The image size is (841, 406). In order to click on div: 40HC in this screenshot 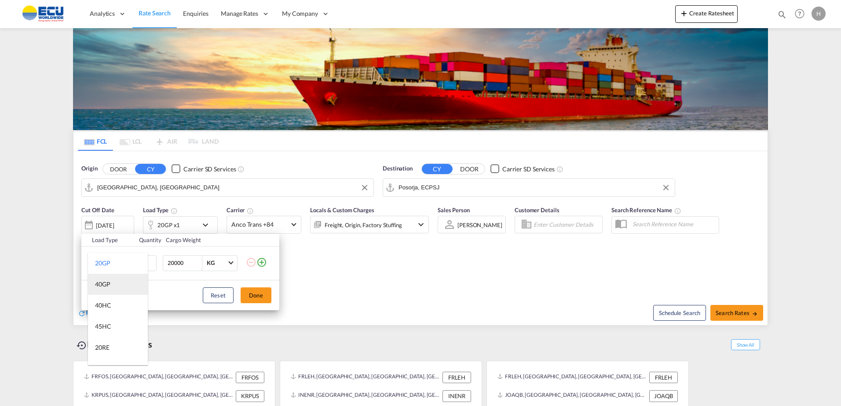, I will do `click(103, 306)`.